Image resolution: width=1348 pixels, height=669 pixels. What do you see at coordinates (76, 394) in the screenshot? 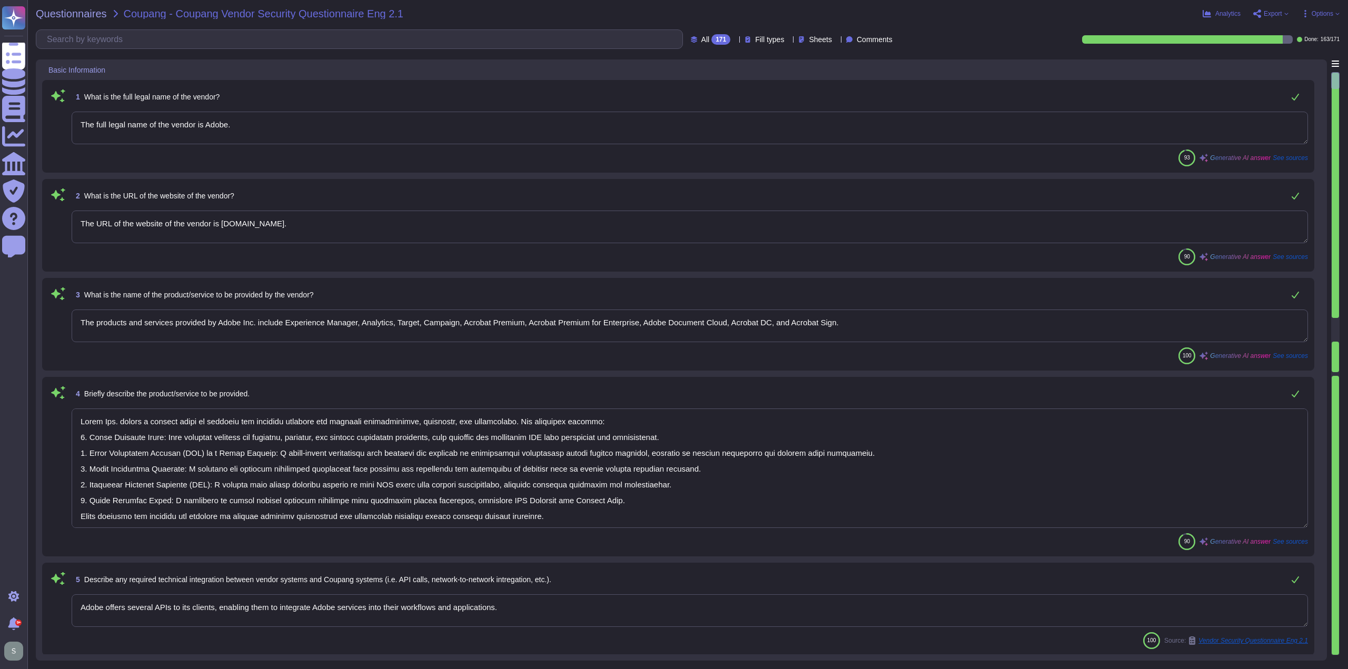
I see `span: 4` at bounding box center [76, 394].